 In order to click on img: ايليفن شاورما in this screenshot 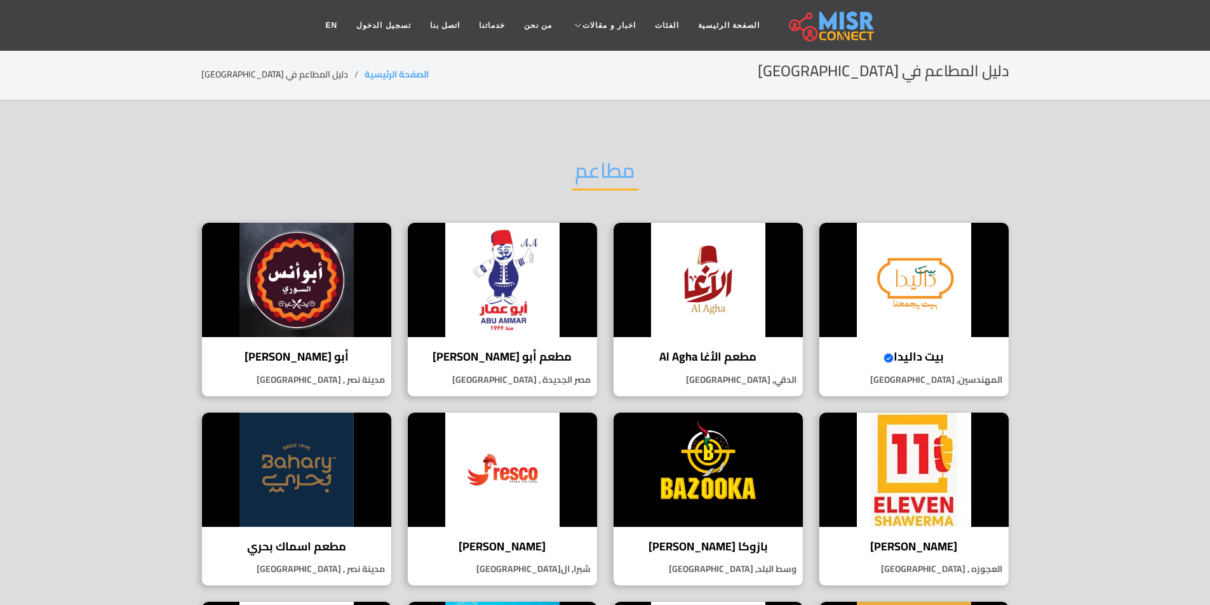, I will do `click(914, 470)`.